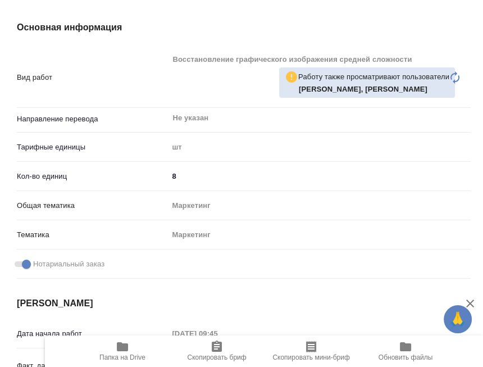  What do you see at coordinates (92, 334) in the screenshot?
I see `p: Дата начала работ` at bounding box center [92, 334].